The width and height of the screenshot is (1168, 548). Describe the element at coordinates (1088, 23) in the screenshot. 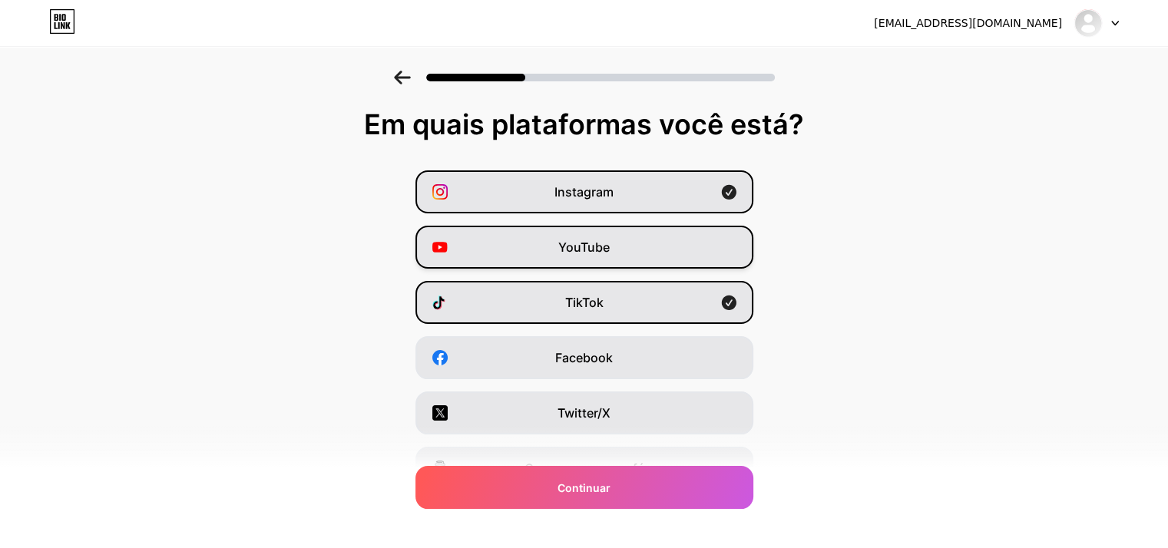

I see `img: carmona` at that location.